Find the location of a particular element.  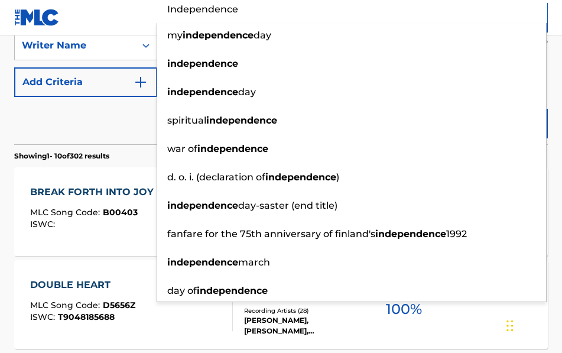

span: 100 % is located at coordinates (404, 309).